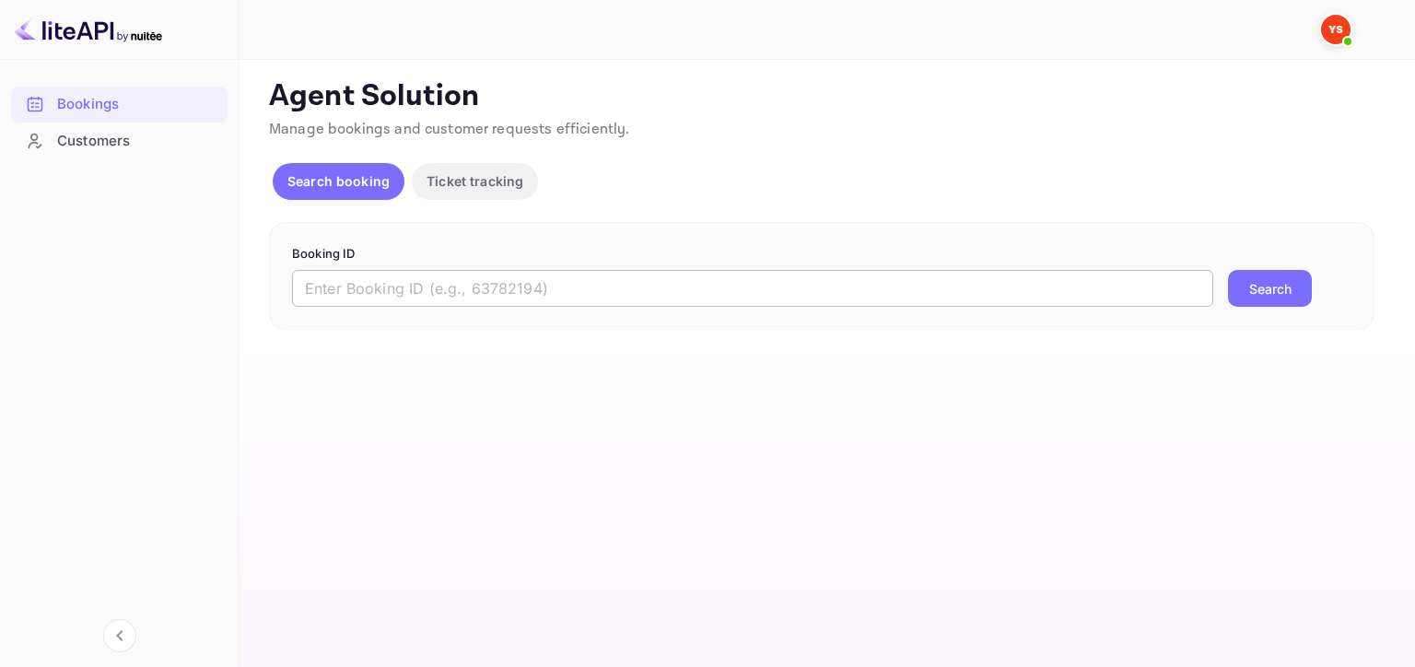 The height and width of the screenshot is (667, 1415). Describe the element at coordinates (449, 129) in the screenshot. I see `span: Manage bookings and customer requests efficiently.` at that location.